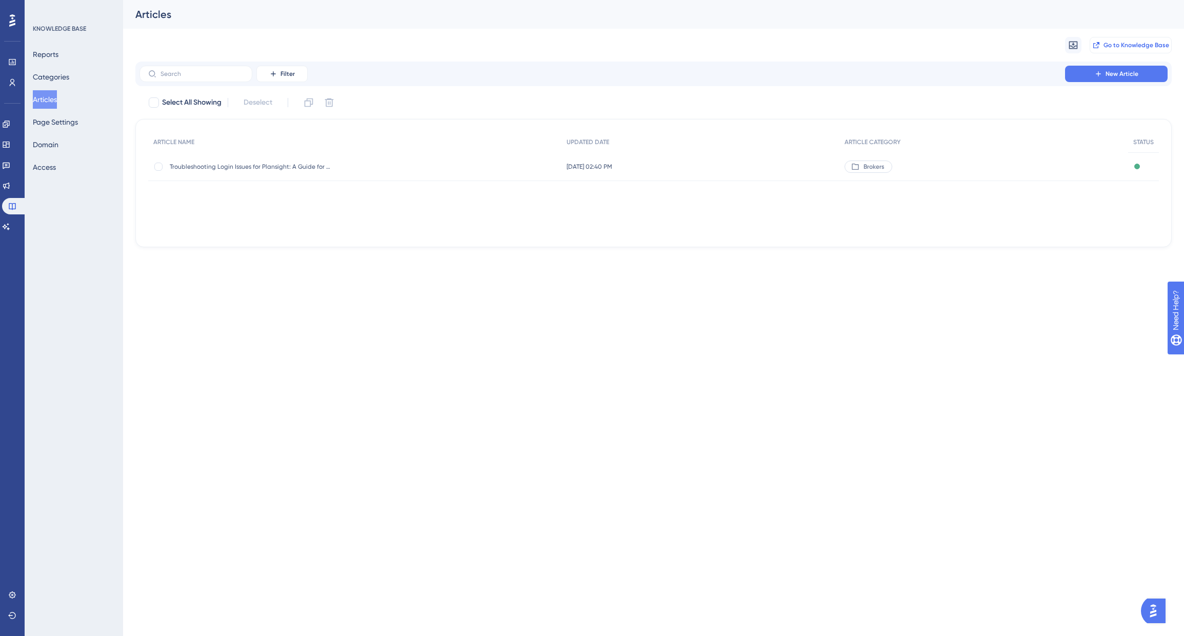 The width and height of the screenshot is (1184, 636). What do you see at coordinates (12, 15) in the screenshot?
I see `img: launcher-image-alternative-text` at bounding box center [12, 15].